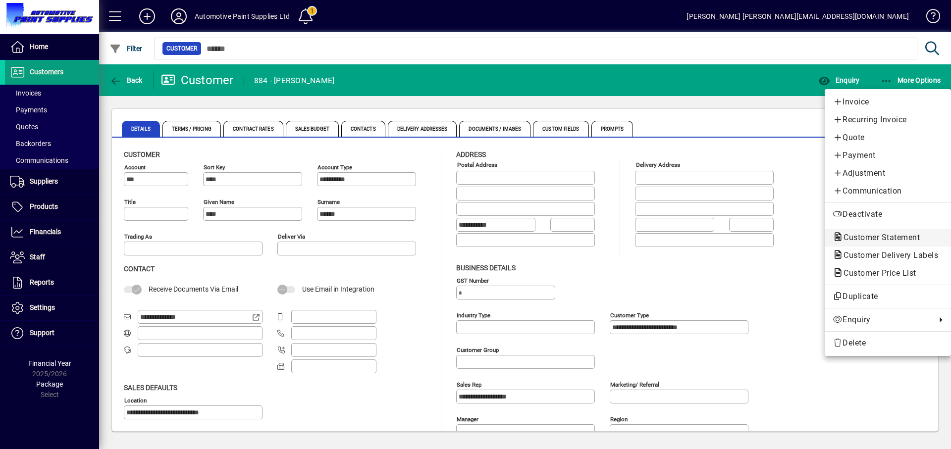 The width and height of the screenshot is (951, 449). I want to click on span: Enquiry, so click(881, 320).